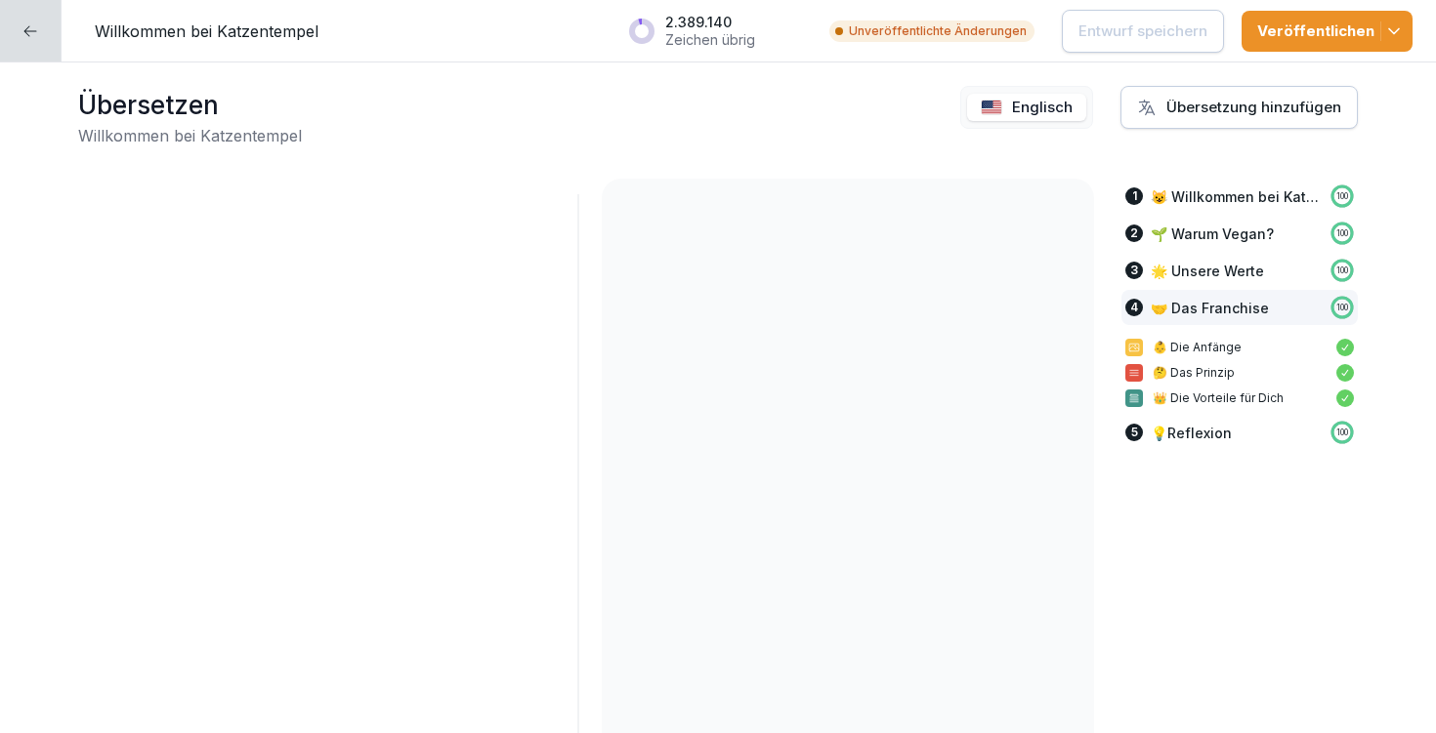  Describe the element at coordinates (1209, 308) in the screenshot. I see `p: 🤝 Das Franchise` at that location.